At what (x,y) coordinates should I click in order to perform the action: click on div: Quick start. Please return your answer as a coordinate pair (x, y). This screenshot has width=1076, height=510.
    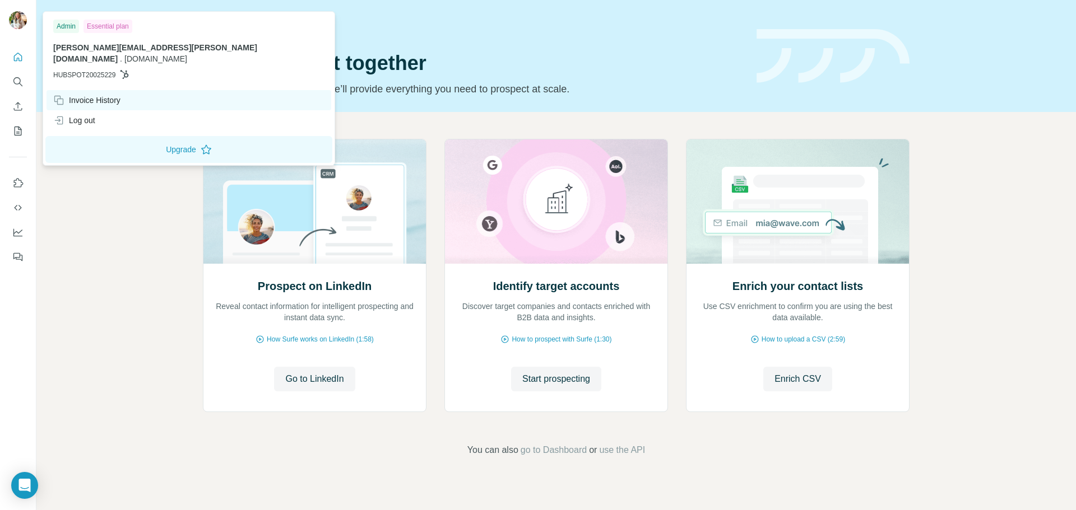
    Looking at the image, I should click on (473, 26).